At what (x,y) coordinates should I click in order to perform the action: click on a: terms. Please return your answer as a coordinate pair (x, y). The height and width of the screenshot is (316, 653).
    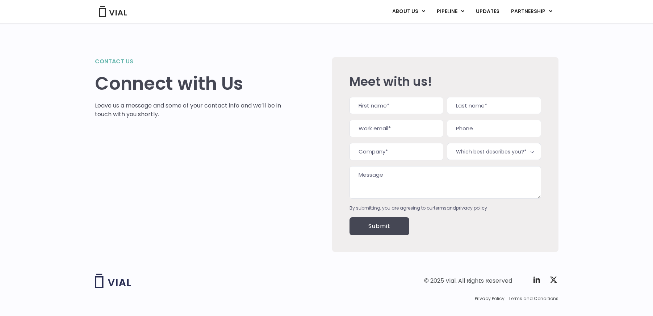
    Looking at the image, I should click on (440, 208).